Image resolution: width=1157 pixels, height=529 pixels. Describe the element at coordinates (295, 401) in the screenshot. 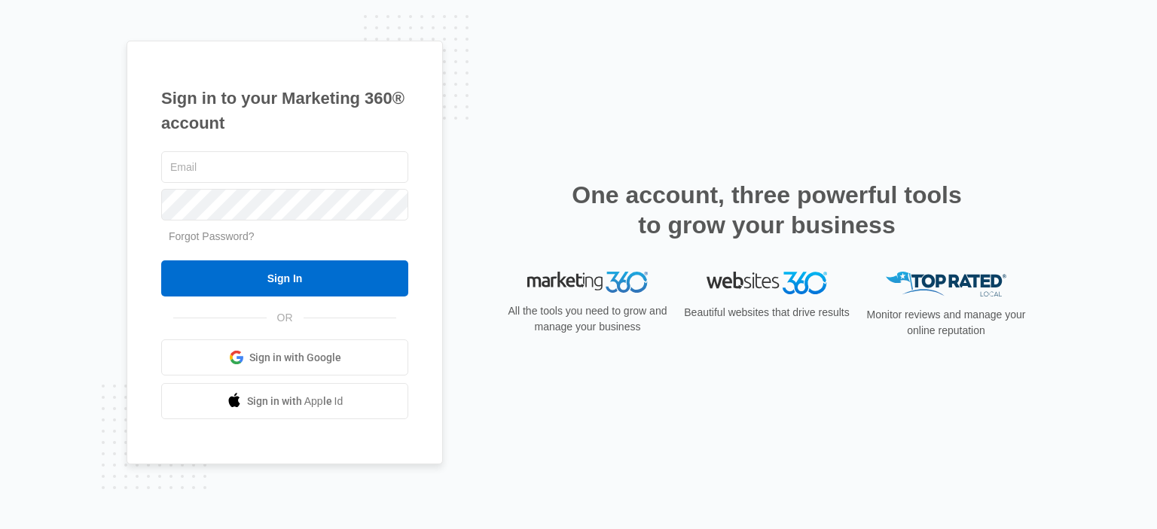

I see `span: Sign in with Apple Id` at that location.